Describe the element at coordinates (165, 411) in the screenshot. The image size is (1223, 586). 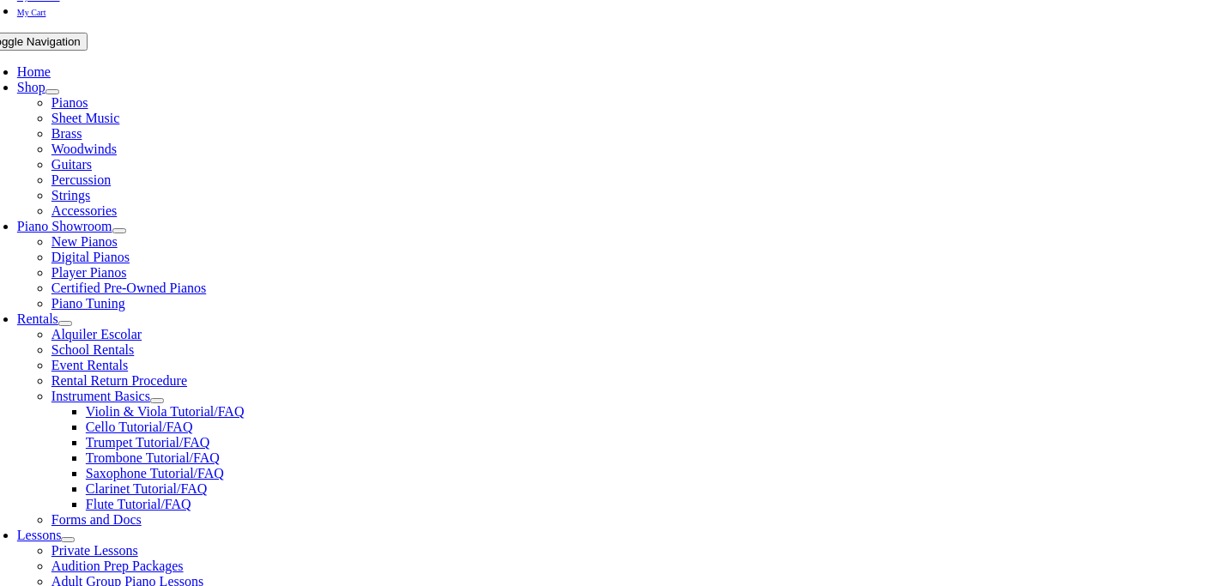
I see `span: Violin & Viola Tutorial/FAQ` at that location.